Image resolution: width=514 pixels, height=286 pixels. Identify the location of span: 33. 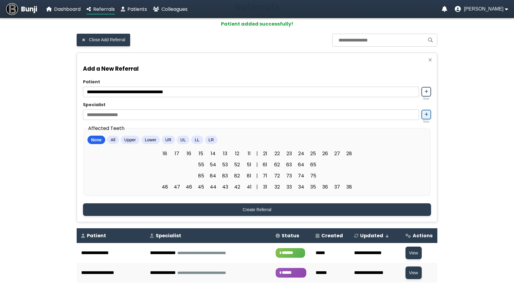
(289, 187).